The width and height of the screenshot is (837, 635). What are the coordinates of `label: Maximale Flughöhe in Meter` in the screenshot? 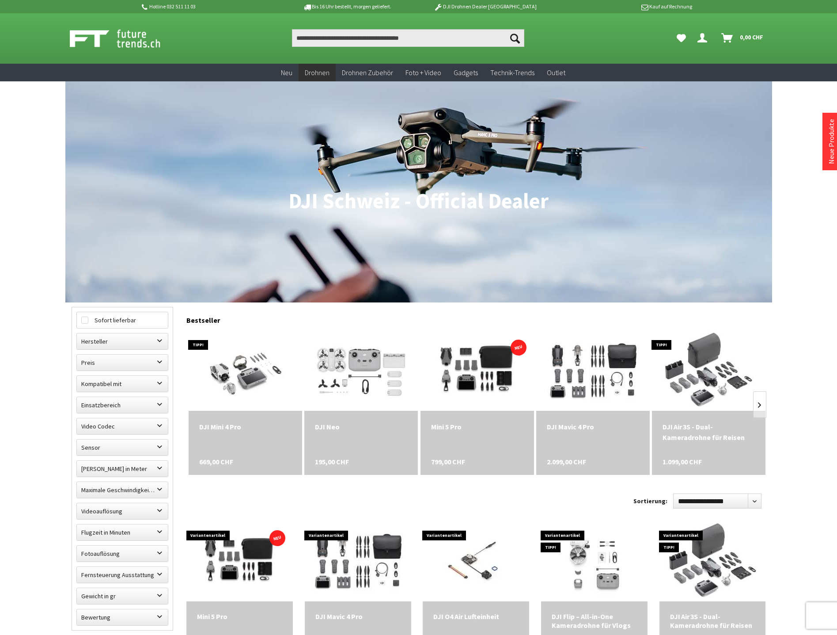 It's located at (122, 468).